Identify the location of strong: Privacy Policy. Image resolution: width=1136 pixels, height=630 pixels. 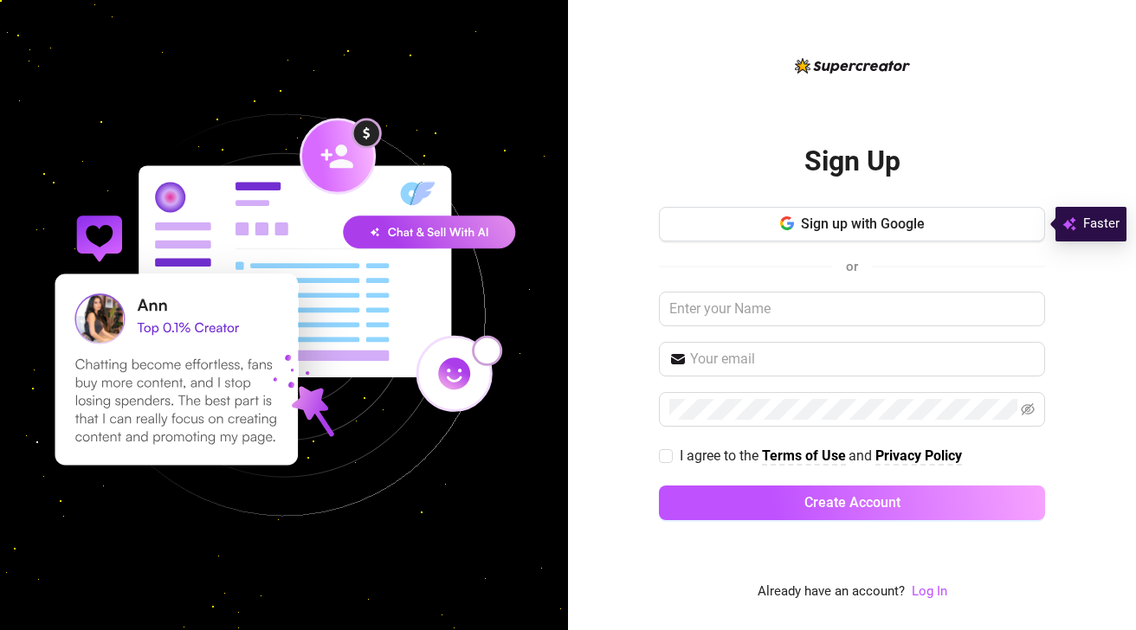
(919, 455).